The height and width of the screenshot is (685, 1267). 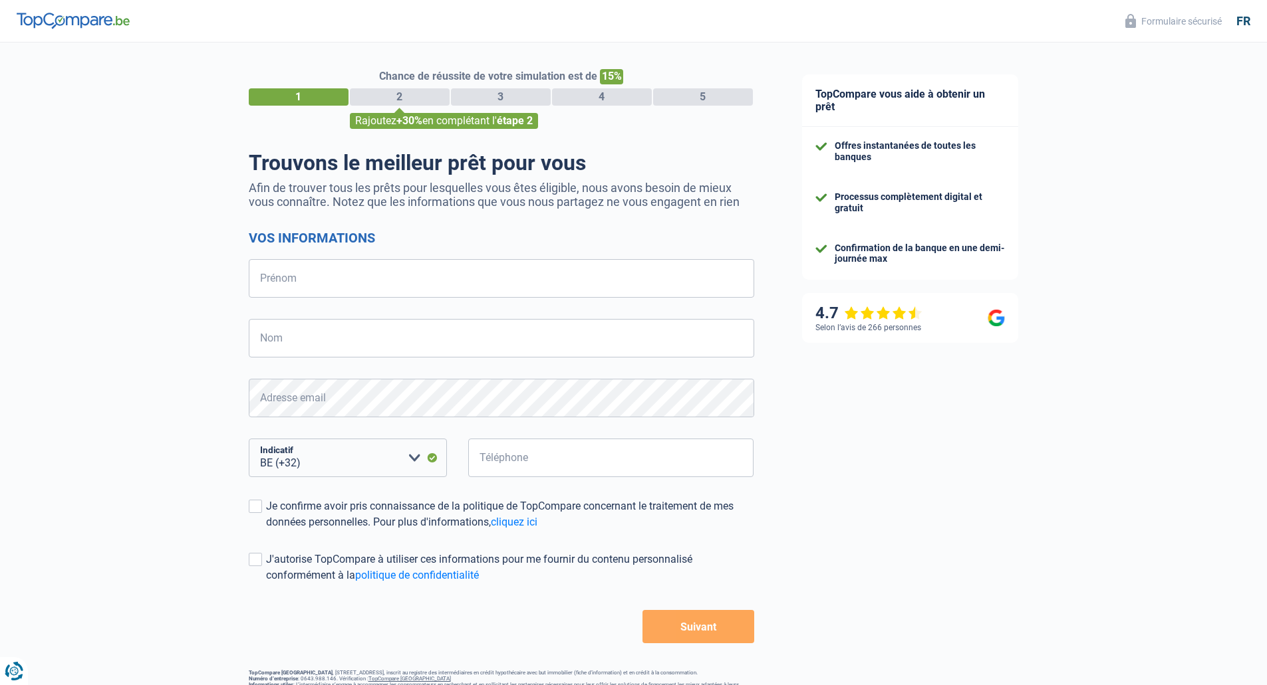 I want to click on div: Processus complètement digital et gratuit, so click(x=919, y=203).